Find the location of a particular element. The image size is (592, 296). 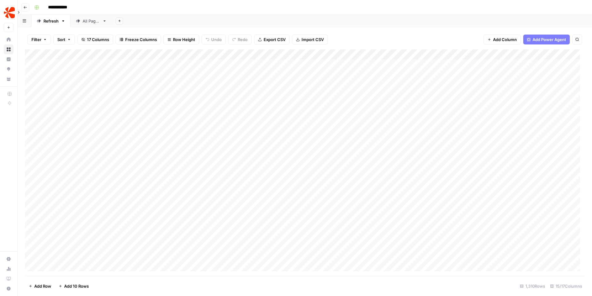

span: Add 10 Rows is located at coordinates (76, 286).